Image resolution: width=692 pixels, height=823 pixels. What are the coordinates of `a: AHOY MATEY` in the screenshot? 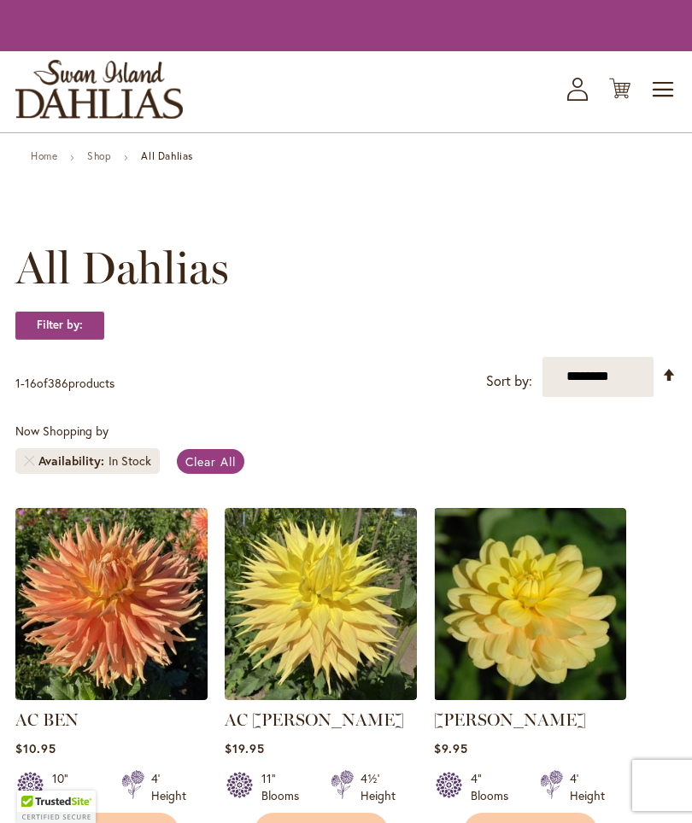 It's located at (529, 695).